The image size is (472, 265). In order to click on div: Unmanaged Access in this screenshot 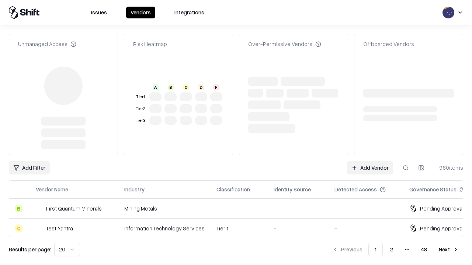, I will do `click(47, 44)`.